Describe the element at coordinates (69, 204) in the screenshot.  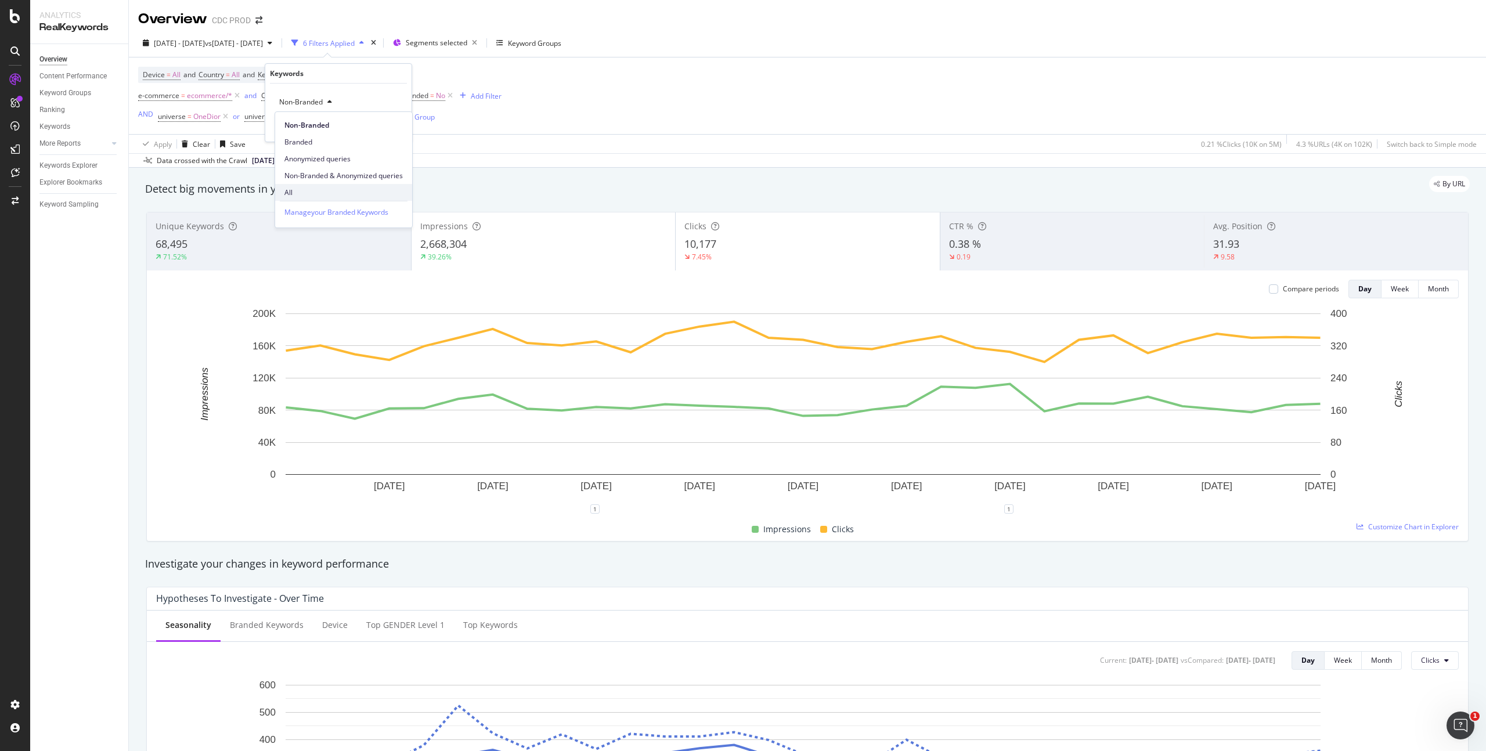
I see `div: Keyword Sampling` at that location.